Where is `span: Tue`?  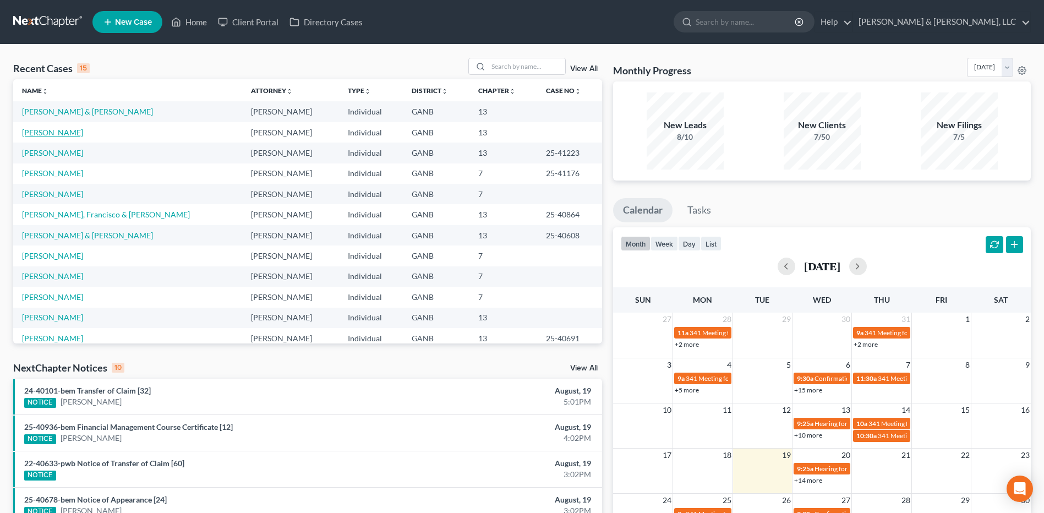
span: Tue is located at coordinates (762, 299).